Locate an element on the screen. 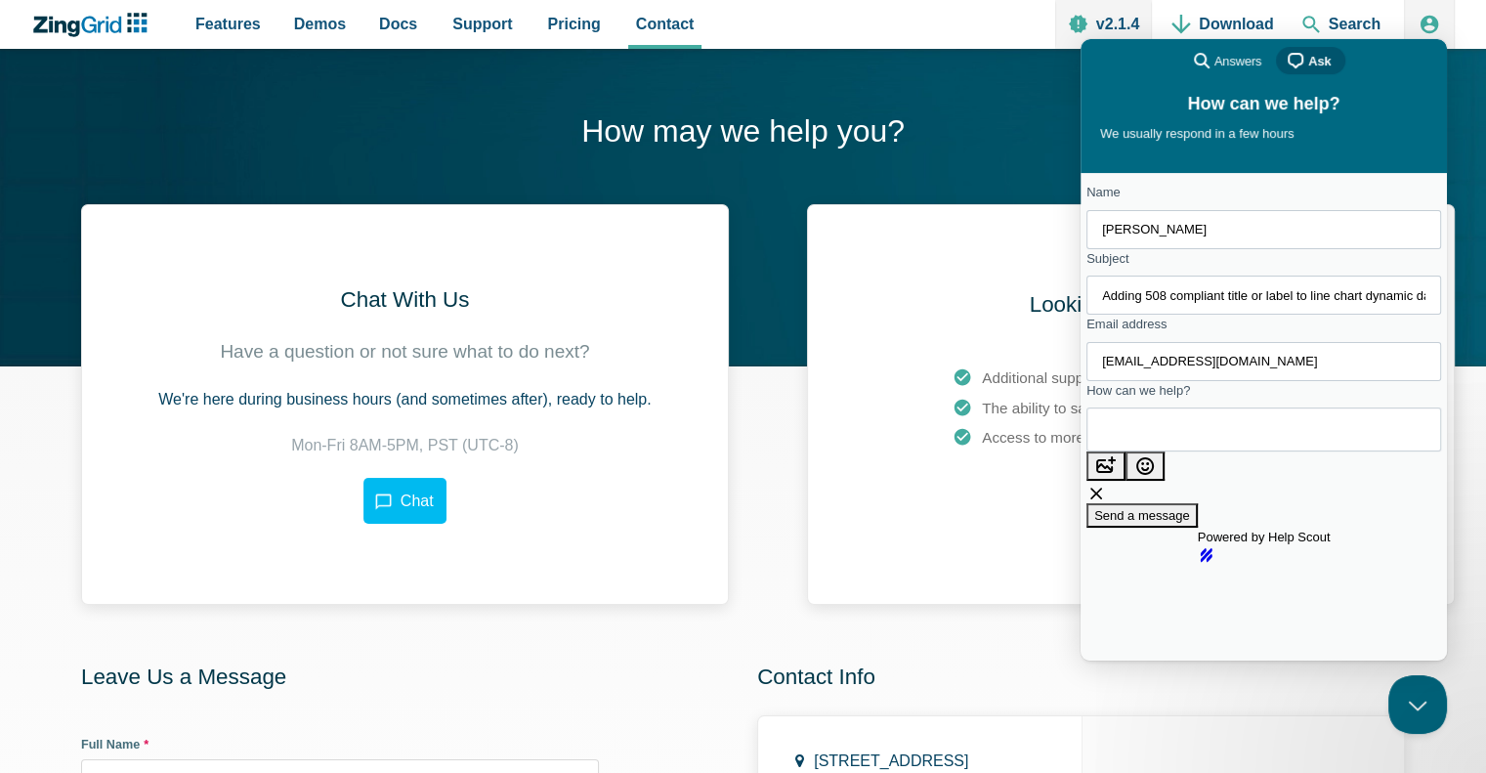 Image resolution: width=1486 pixels, height=773 pixels. span: chat-square is located at coordinates (215, 21).